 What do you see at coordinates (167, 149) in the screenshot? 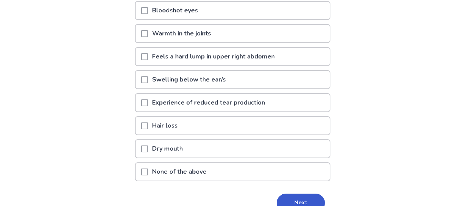
I see `p: Dry mouth` at bounding box center [167, 149].